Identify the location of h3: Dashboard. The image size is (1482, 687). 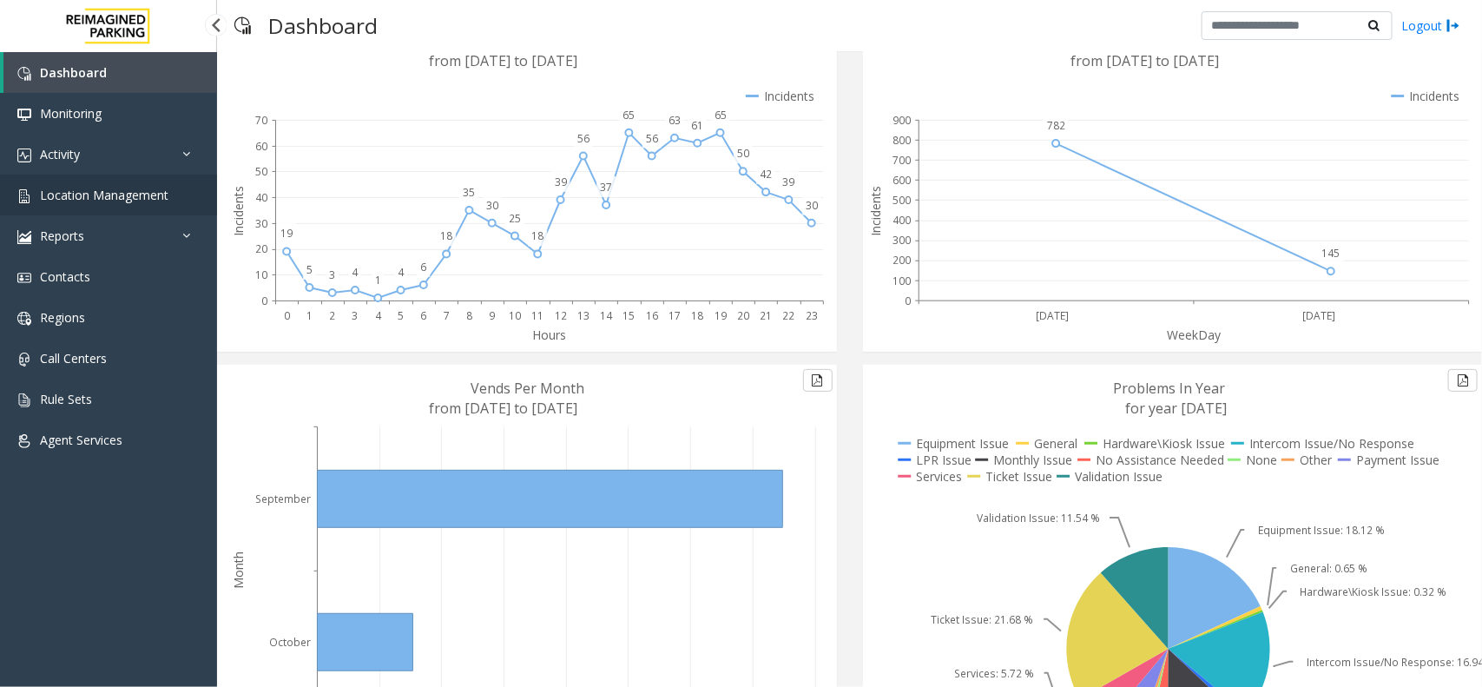
(323, 25).